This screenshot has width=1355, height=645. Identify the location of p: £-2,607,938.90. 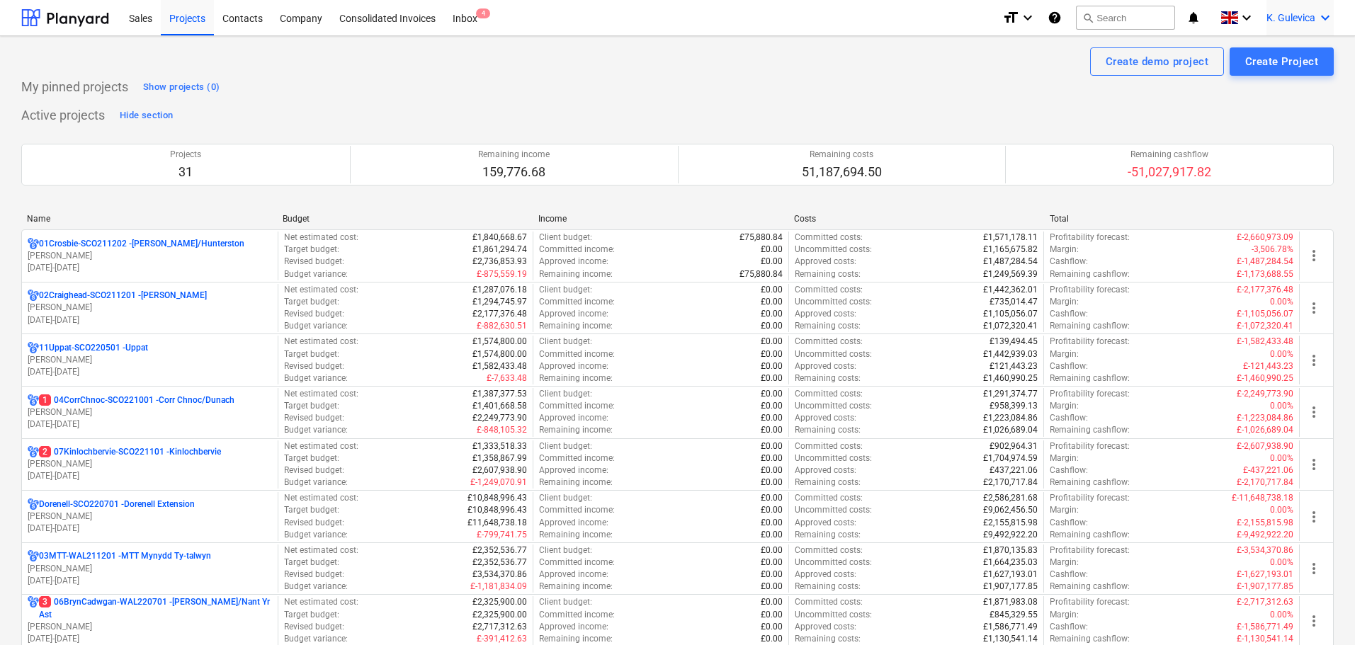
(1265, 446).